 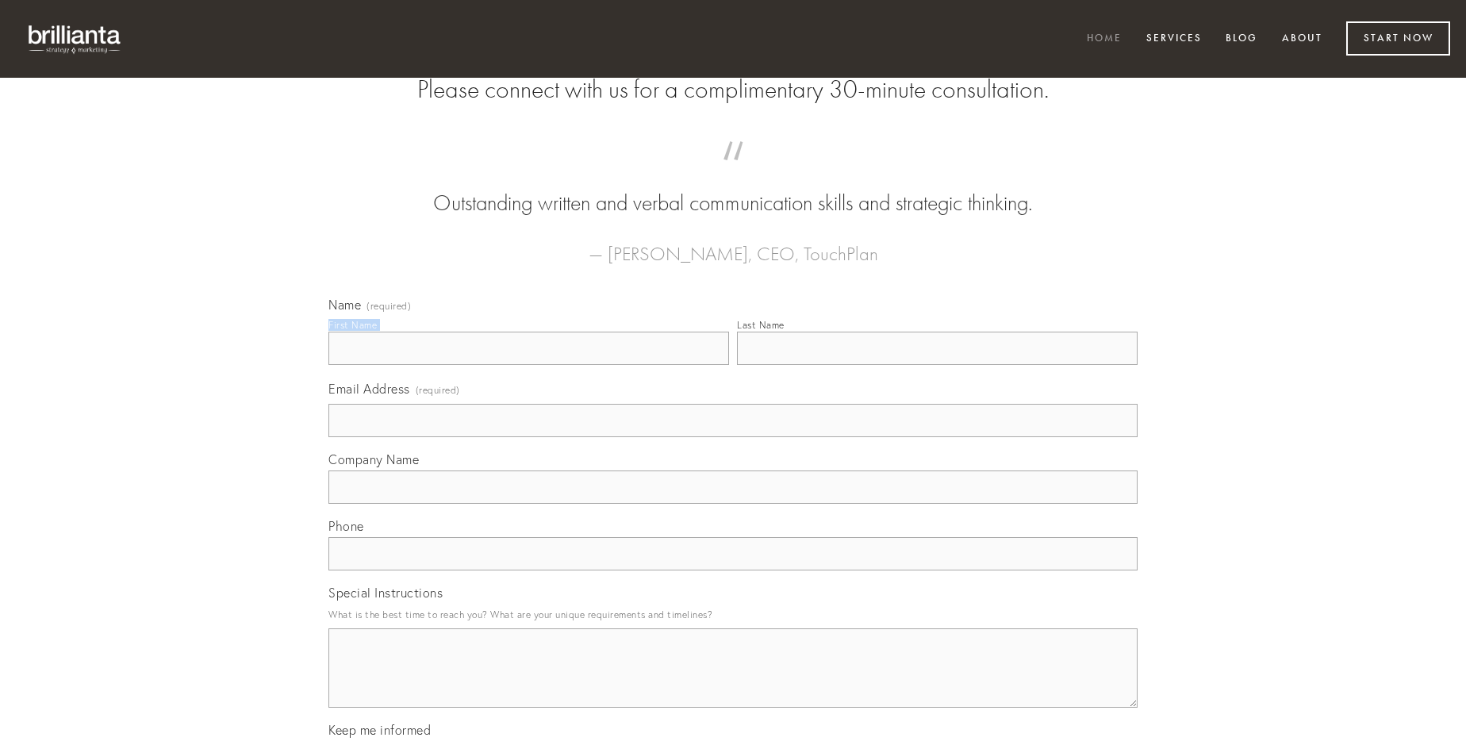 What do you see at coordinates (1174, 39) in the screenshot?
I see `a: Services` at bounding box center [1174, 39].